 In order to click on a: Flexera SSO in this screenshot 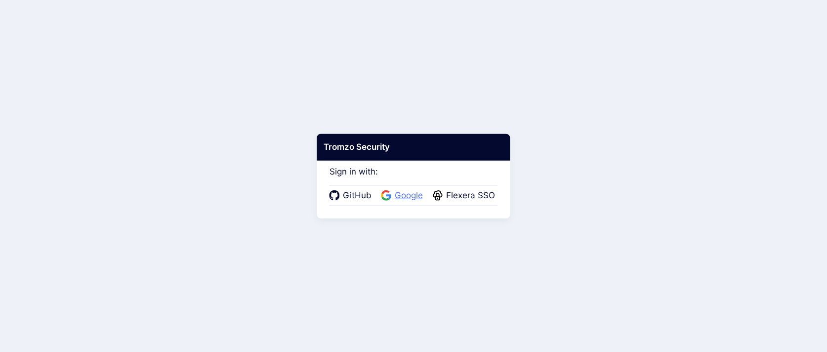, I will do `click(465, 196)`.